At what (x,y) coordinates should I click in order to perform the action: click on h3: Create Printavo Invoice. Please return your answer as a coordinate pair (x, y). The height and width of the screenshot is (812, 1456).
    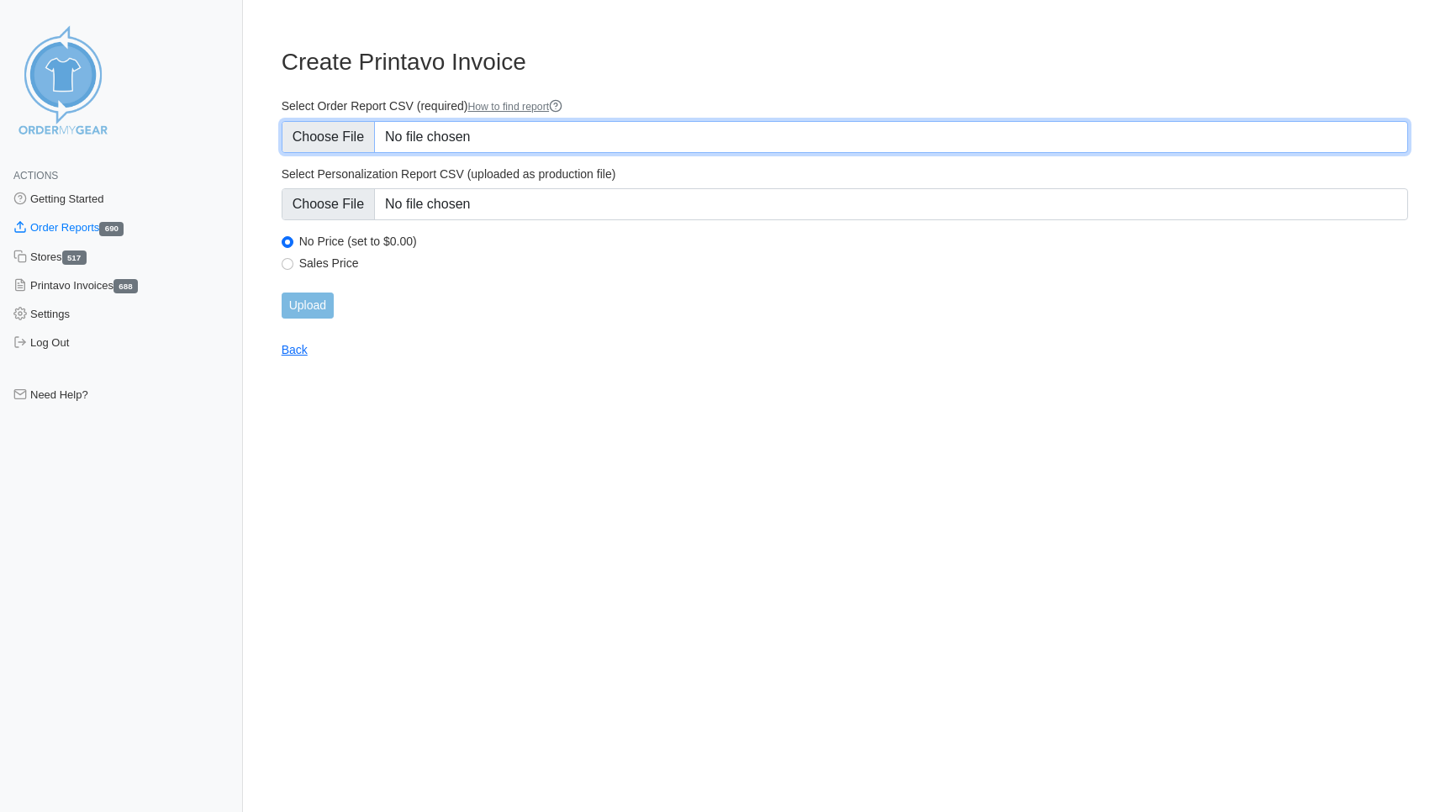
    Looking at the image, I should click on (845, 63).